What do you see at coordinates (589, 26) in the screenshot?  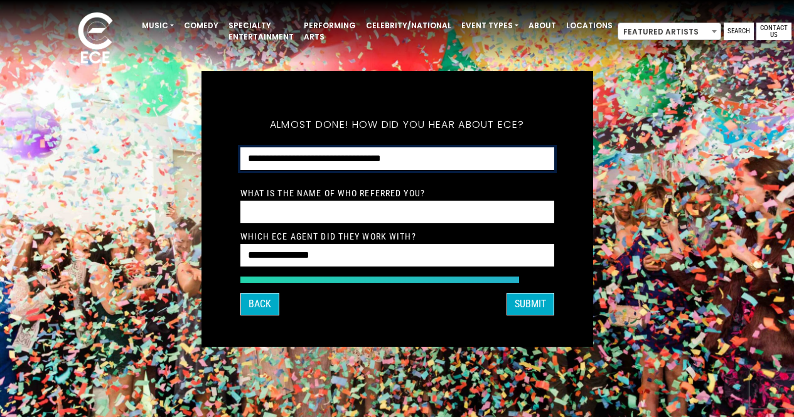 I see `a: Locations` at bounding box center [589, 26].